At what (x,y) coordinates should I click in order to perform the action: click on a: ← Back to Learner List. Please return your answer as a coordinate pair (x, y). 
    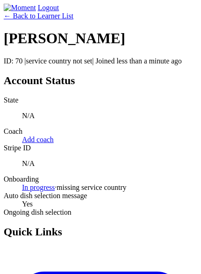
    Looking at the image, I should click on (39, 16).